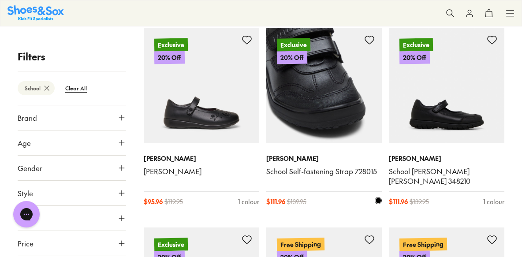 The height and width of the screenshot is (257, 522). What do you see at coordinates (72, 143) in the screenshot?
I see `button: Age` at bounding box center [72, 143].